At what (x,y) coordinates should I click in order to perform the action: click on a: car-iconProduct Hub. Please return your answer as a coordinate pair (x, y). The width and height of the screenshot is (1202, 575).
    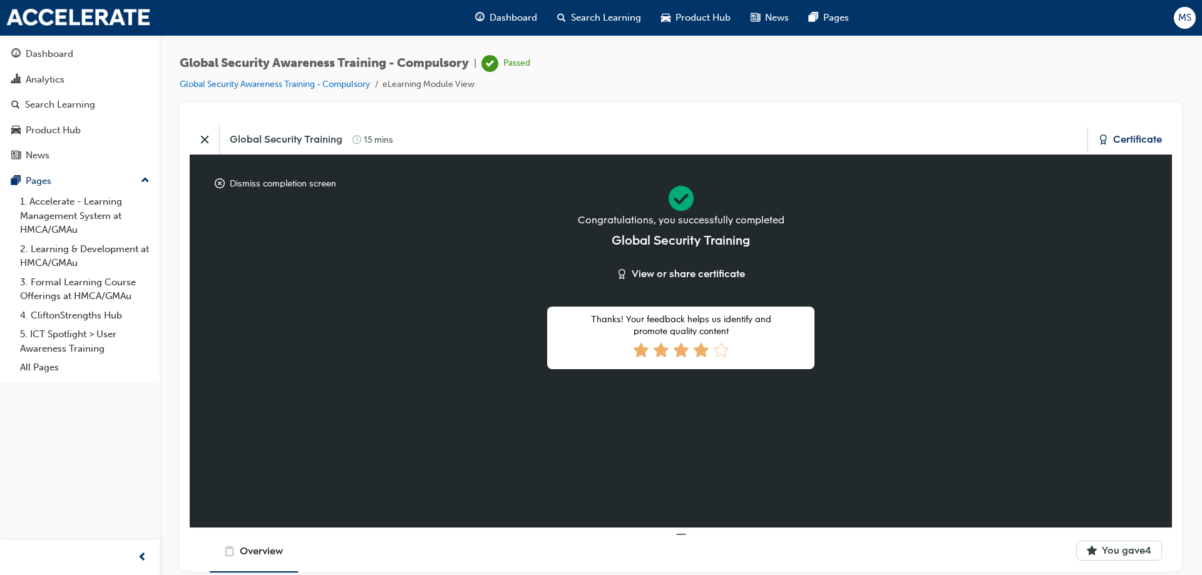
    Looking at the image, I should click on (696, 18).